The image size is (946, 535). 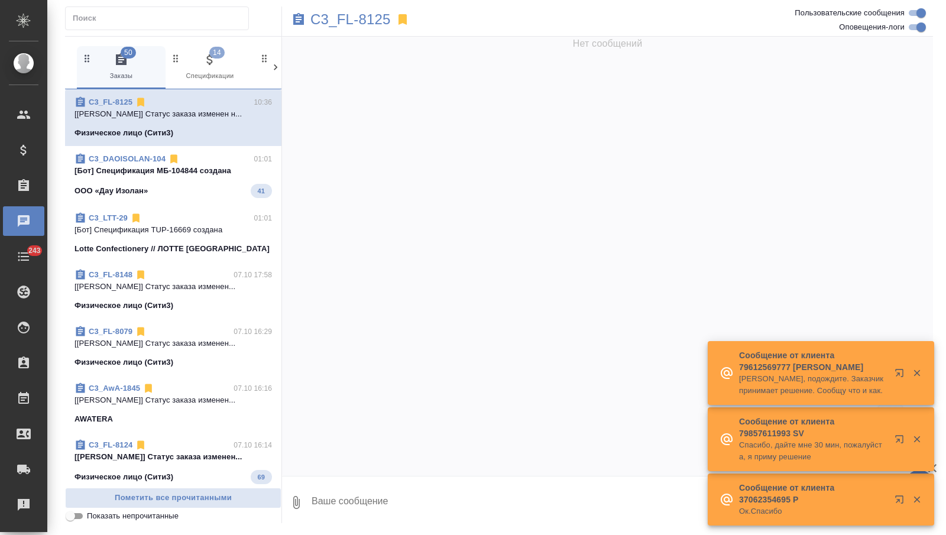 I want to click on span: Нет сообщений, so click(x=608, y=44).